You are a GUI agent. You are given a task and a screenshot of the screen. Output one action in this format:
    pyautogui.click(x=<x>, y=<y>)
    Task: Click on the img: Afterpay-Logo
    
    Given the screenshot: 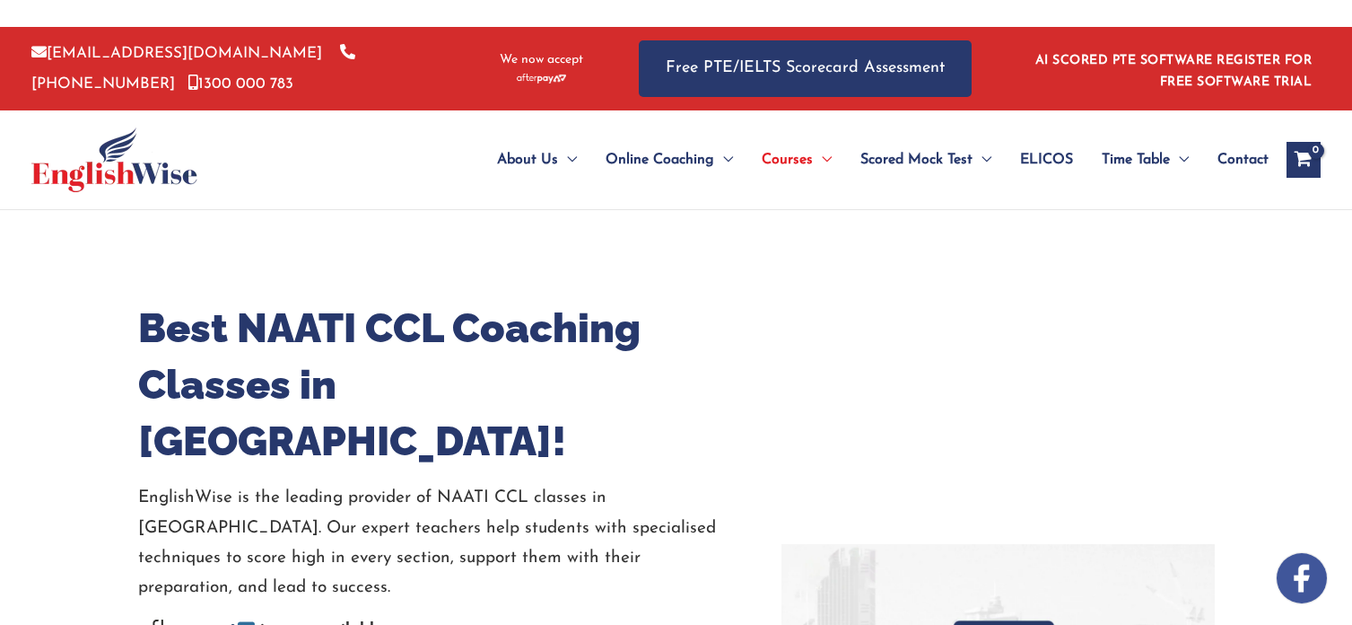 What is the action you would take?
    pyautogui.click(x=541, y=78)
    